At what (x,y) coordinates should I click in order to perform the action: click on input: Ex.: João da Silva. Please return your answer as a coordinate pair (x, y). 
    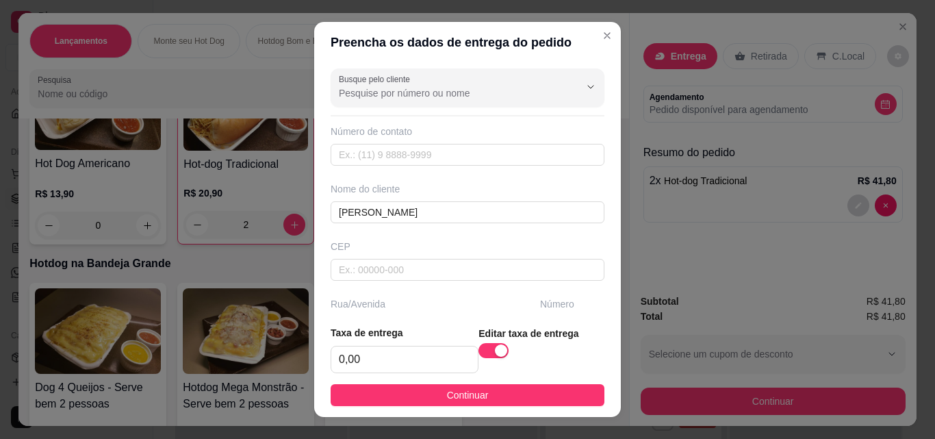
    Looking at the image, I should click on (468, 212).